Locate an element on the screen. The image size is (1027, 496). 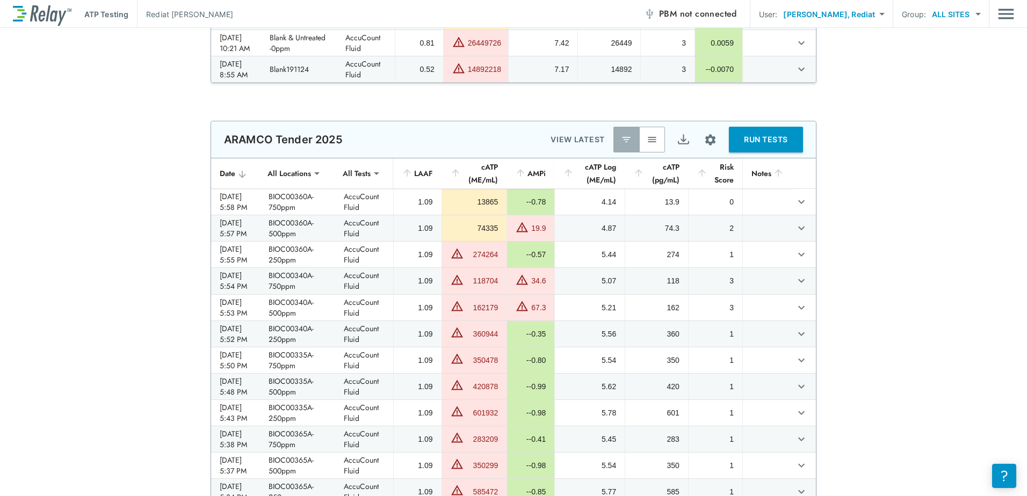
button: PBM not connected is located at coordinates (690, 14).